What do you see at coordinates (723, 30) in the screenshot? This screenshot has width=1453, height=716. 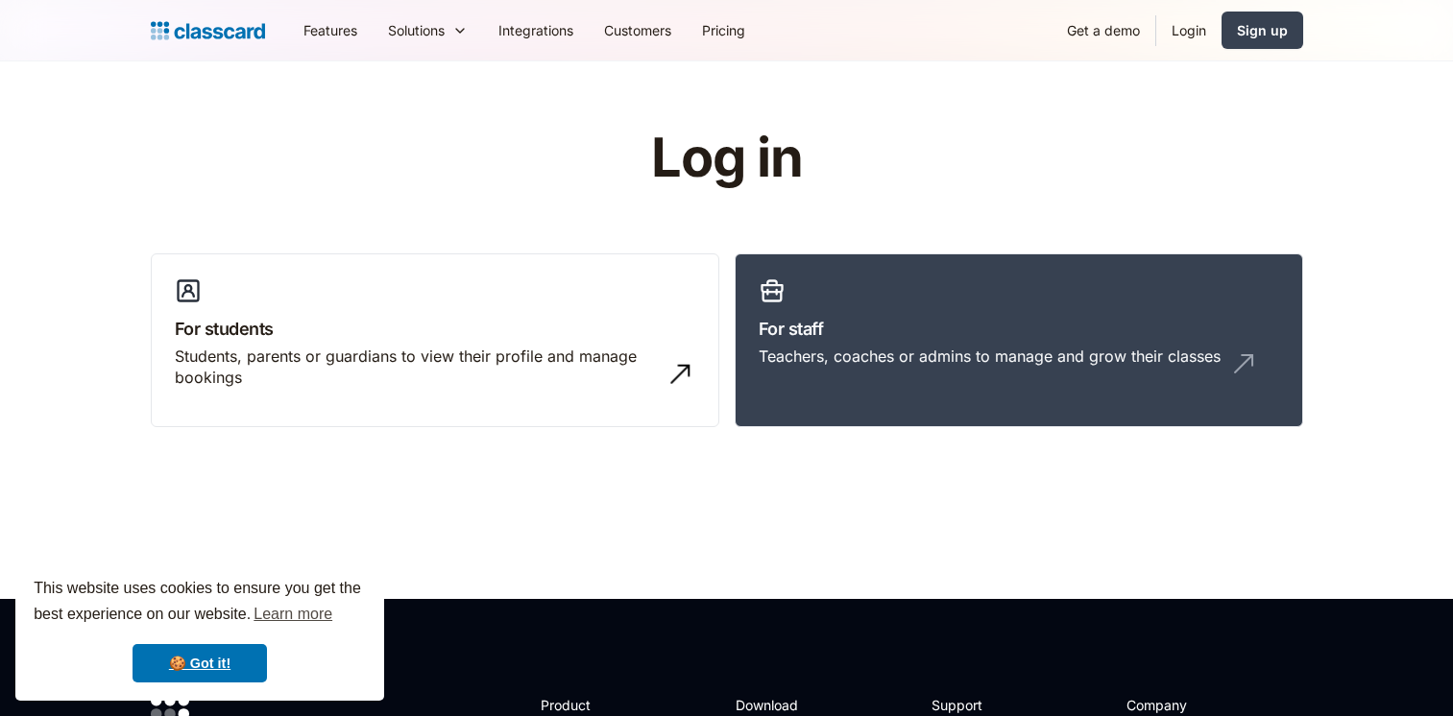 I see `a: Pricing` at bounding box center [723, 30].